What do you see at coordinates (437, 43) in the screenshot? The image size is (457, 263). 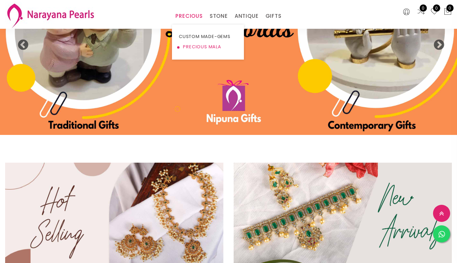 I see `button: Next` at bounding box center [437, 43].